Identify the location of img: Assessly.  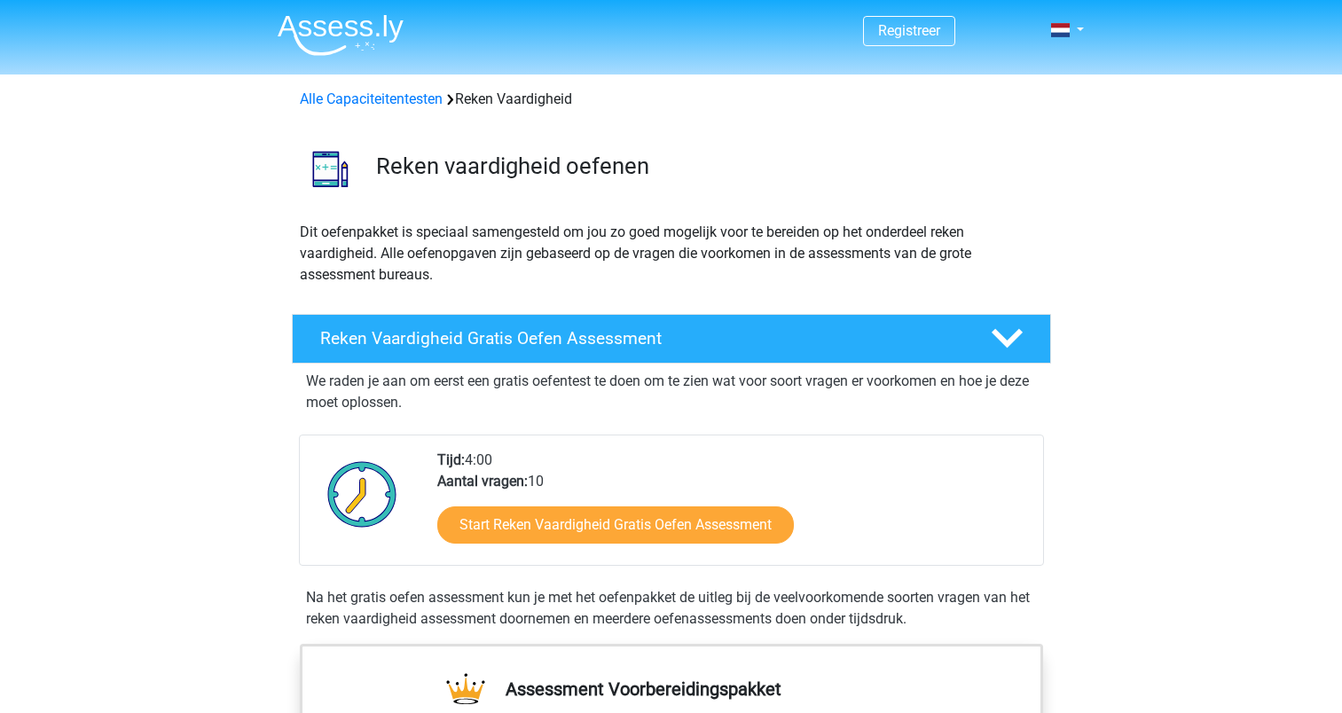
(341, 35).